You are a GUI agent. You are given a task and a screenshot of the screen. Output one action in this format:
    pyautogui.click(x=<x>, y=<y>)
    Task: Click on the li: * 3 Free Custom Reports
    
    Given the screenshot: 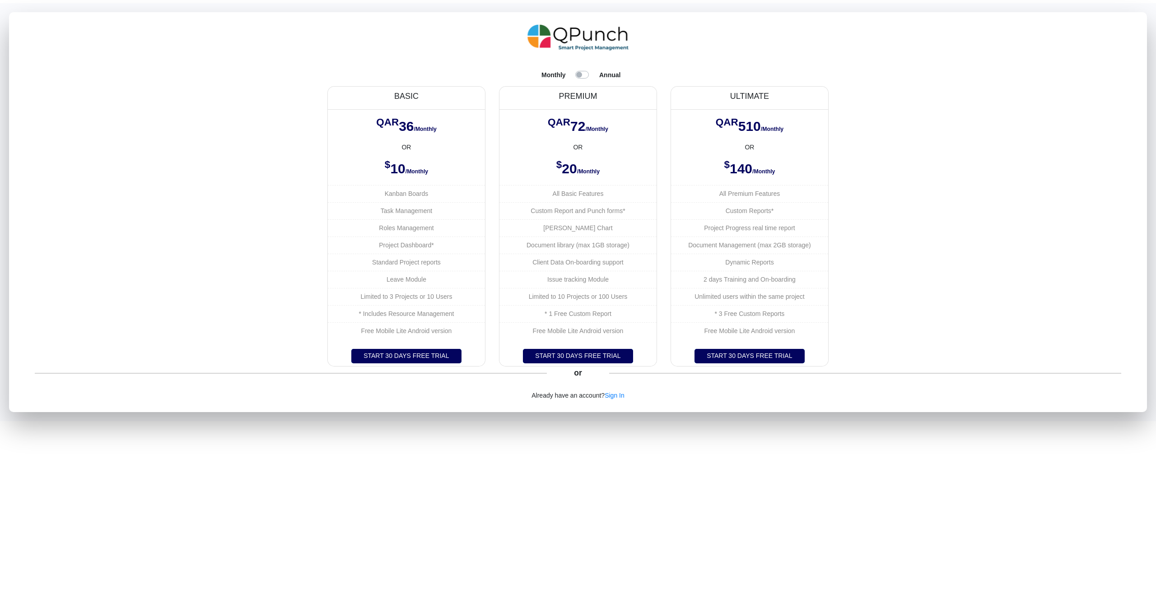 What is the action you would take?
    pyautogui.click(x=750, y=314)
    